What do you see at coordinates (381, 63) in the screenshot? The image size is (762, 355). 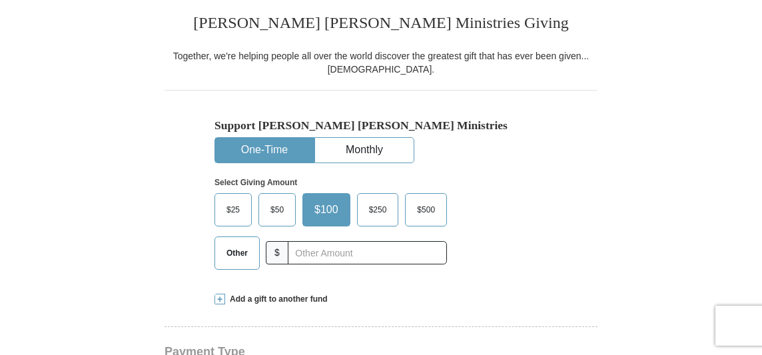 I see `div: Together, we're helping people all over the world discover the greatest gift that has ever been g...` at bounding box center [381, 63].